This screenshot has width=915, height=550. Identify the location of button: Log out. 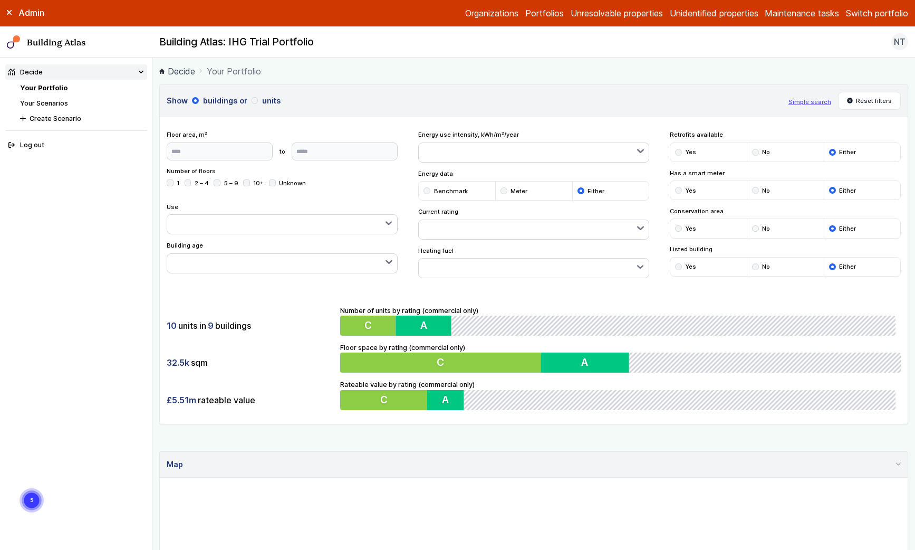
(76, 145).